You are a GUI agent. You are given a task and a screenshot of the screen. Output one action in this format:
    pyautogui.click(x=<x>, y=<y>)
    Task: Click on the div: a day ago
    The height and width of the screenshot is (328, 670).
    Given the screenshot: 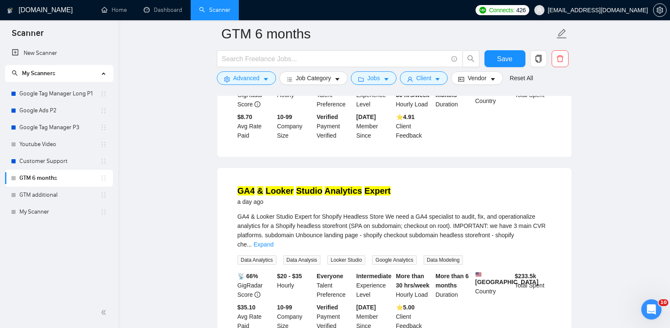 What is the action you would take?
    pyautogui.click(x=314, y=202)
    